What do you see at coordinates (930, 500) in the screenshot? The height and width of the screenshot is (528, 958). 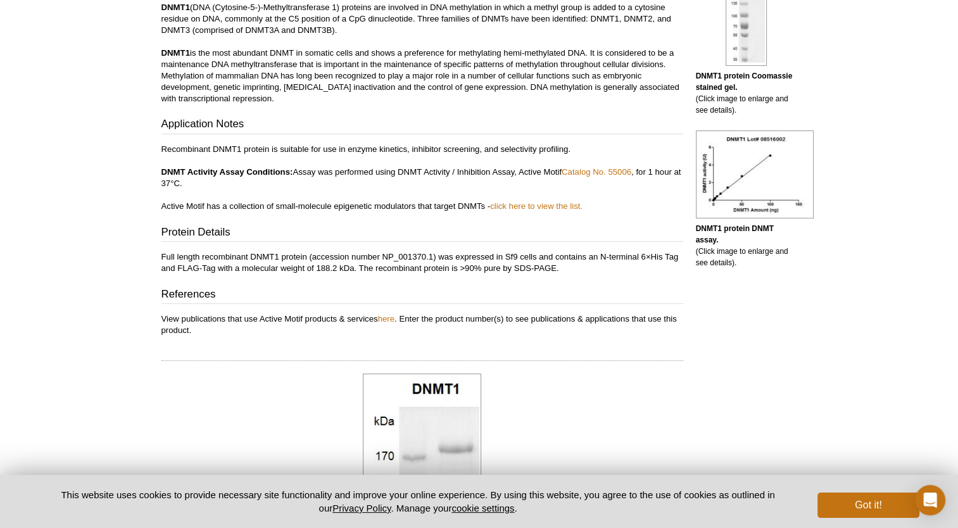 I see `div: Open Intercom Messenger` at bounding box center [930, 500].